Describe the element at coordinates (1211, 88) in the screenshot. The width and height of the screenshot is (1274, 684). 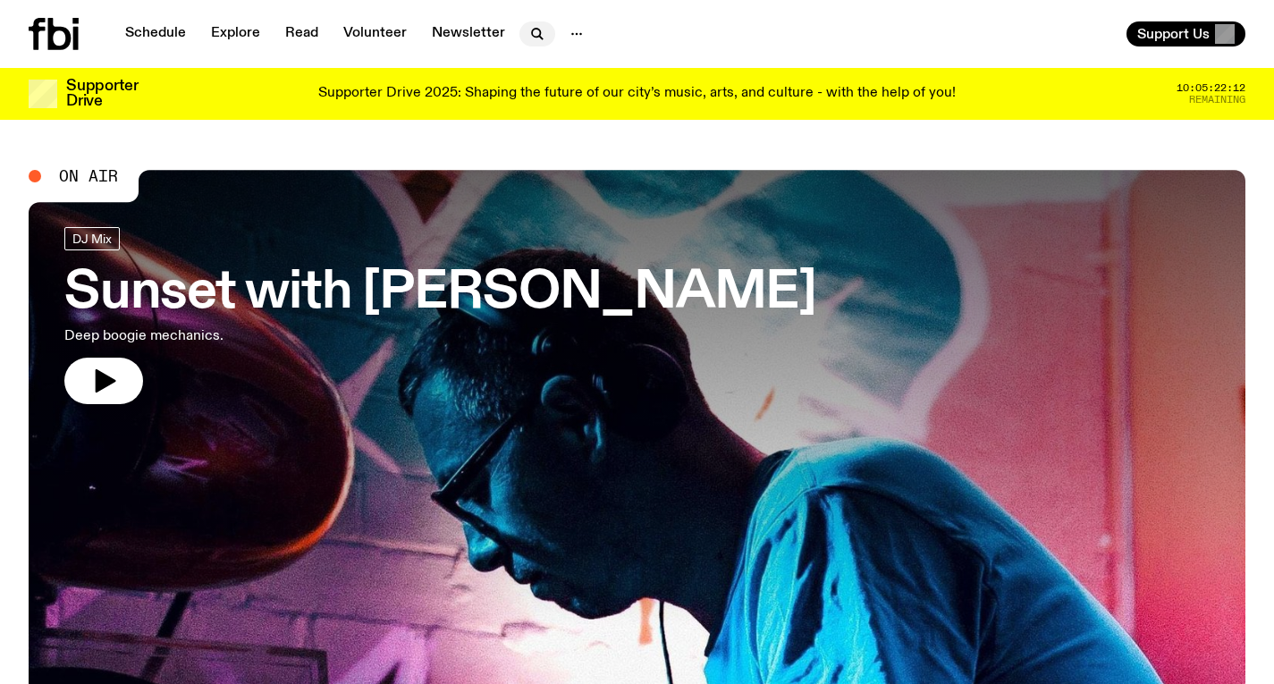
I see `span: 10:05:22:12` at that location.